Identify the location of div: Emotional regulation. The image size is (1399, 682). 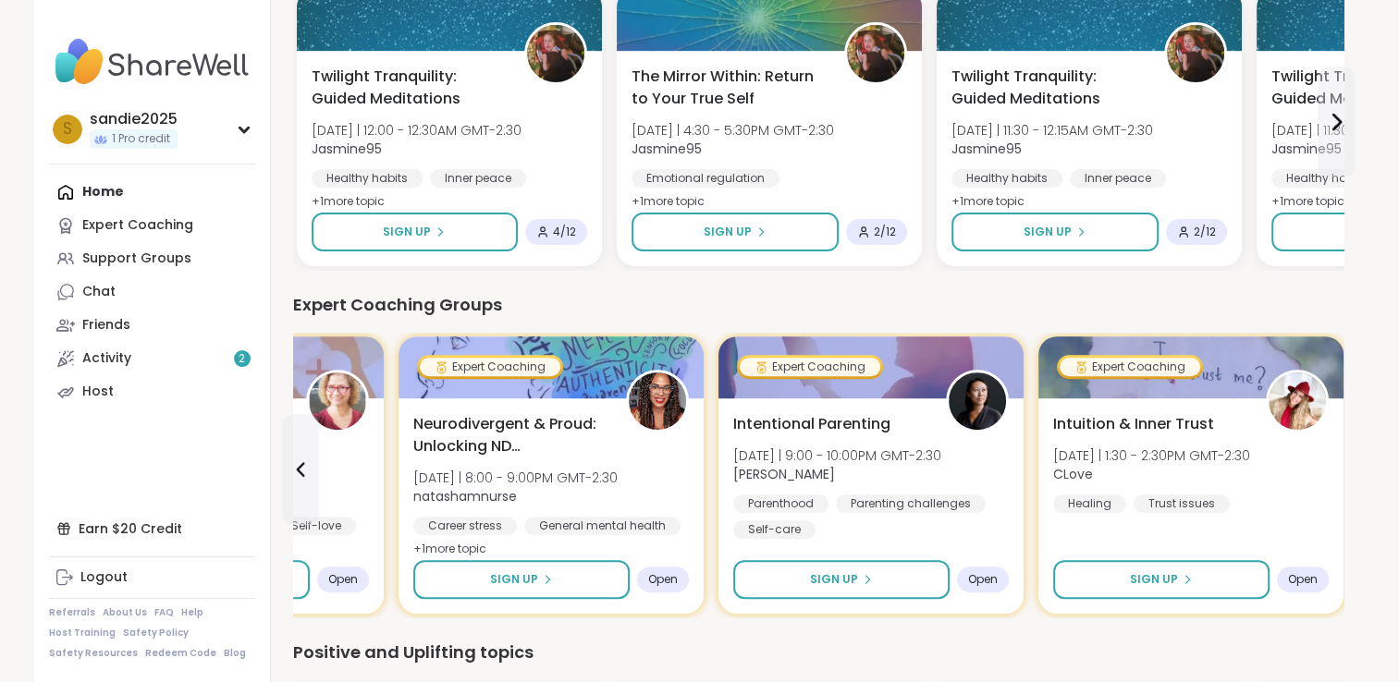
(705, 178).